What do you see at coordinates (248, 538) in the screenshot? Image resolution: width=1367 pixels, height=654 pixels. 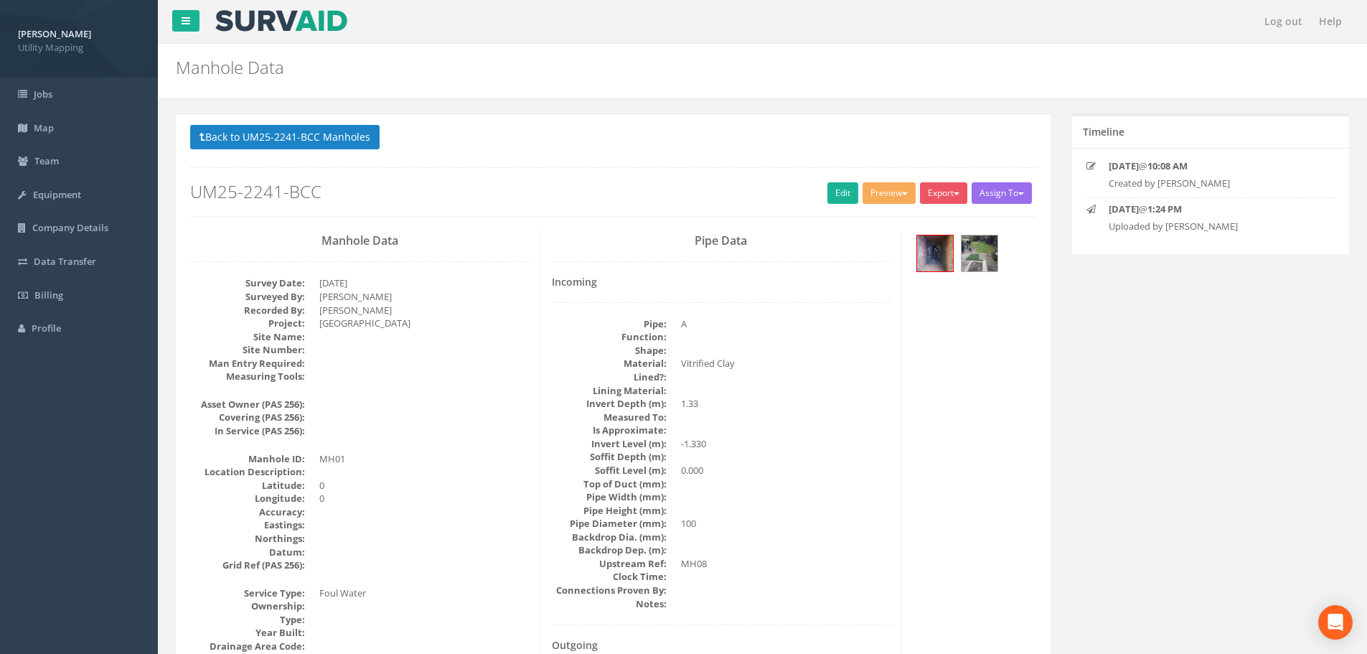 I see `dt: Northings:` at bounding box center [248, 538].